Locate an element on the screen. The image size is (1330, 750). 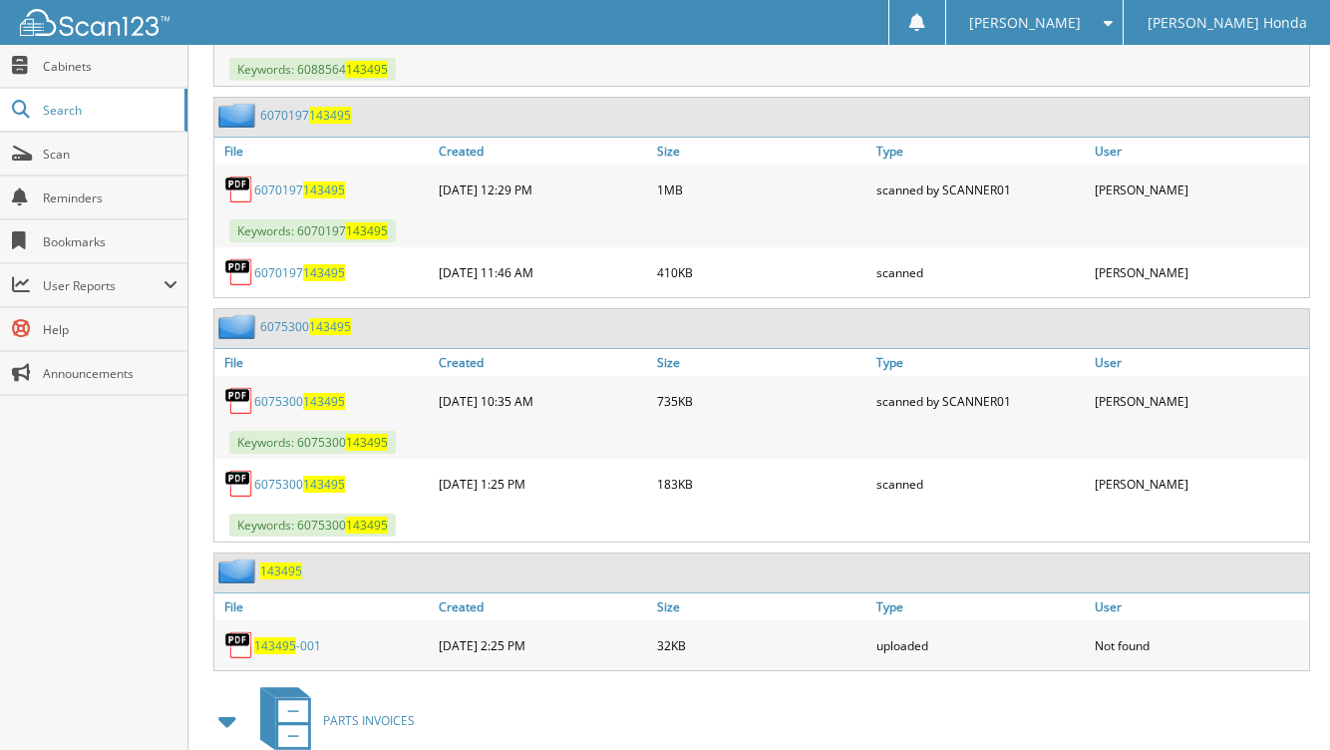
div: Not found is located at coordinates (1199, 645).